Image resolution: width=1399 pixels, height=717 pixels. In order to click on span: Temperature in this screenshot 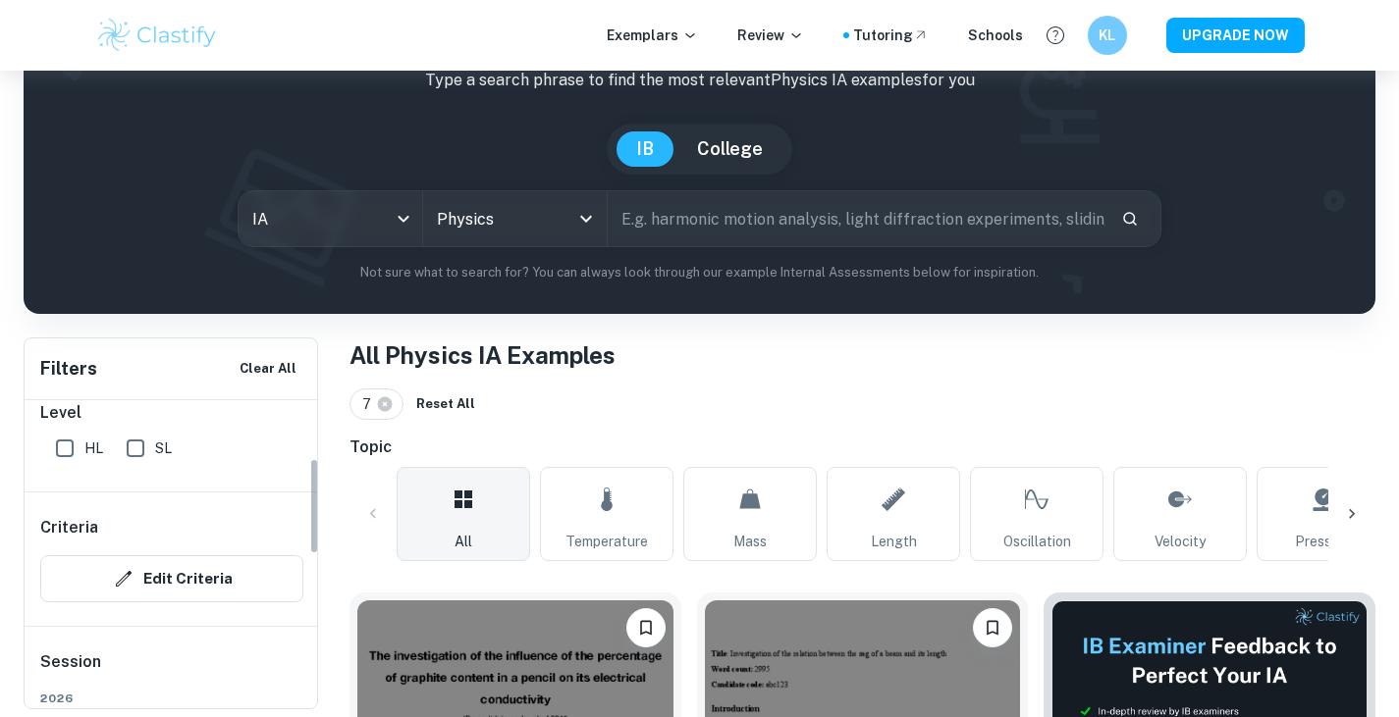, I will do `click(607, 542)`.